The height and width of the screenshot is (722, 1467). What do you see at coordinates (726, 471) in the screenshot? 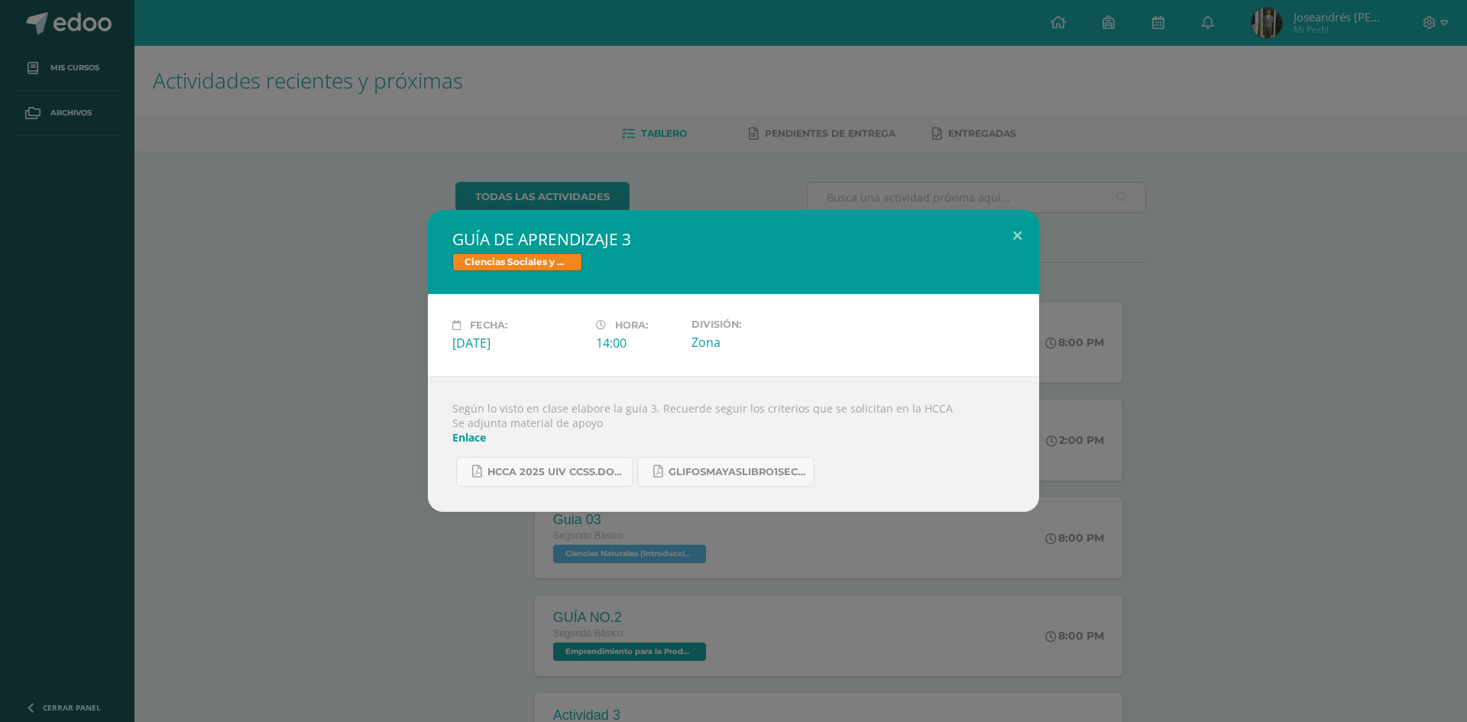
I see `a: GlifosMayasLibro1Sect1.pdf` at bounding box center [726, 471].